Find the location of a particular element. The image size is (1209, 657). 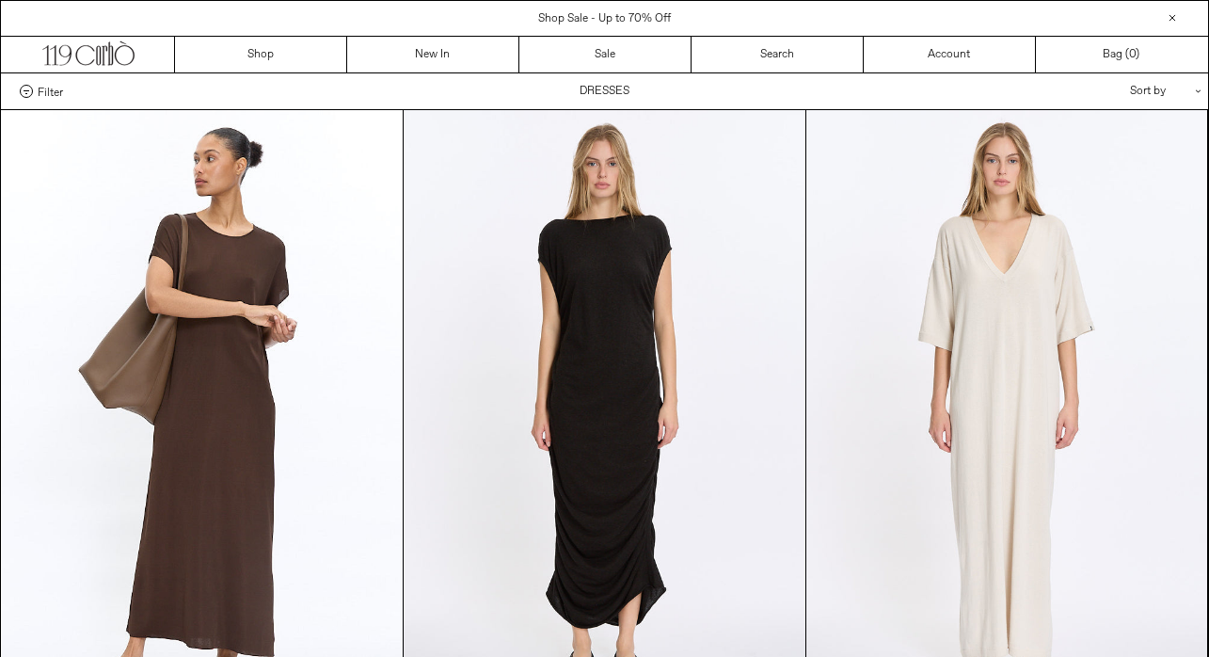

a: New In is located at coordinates (433, 55).